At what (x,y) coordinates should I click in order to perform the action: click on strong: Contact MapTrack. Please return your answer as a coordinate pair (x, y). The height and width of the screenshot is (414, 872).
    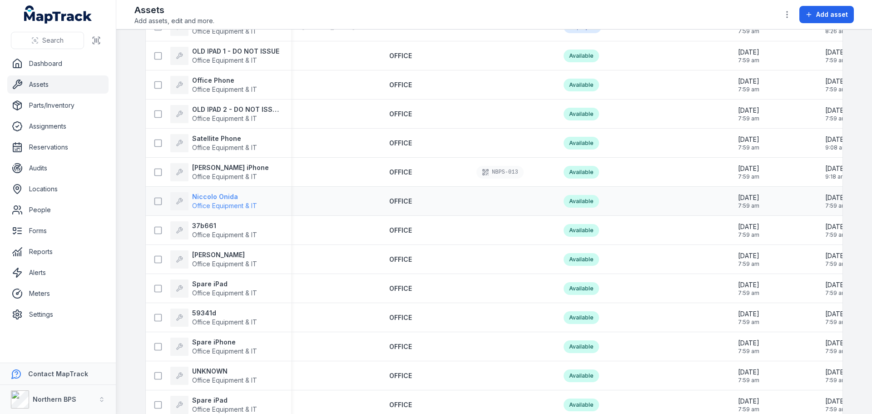
    Looking at the image, I should click on (58, 374).